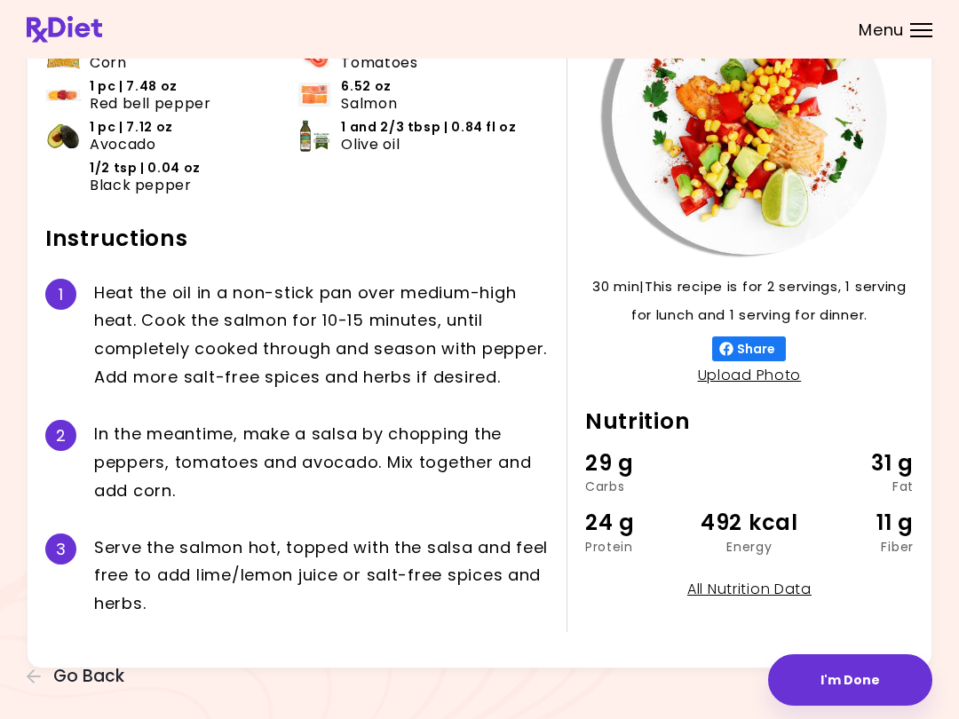  I want to click on h2: Instructions, so click(297, 239).